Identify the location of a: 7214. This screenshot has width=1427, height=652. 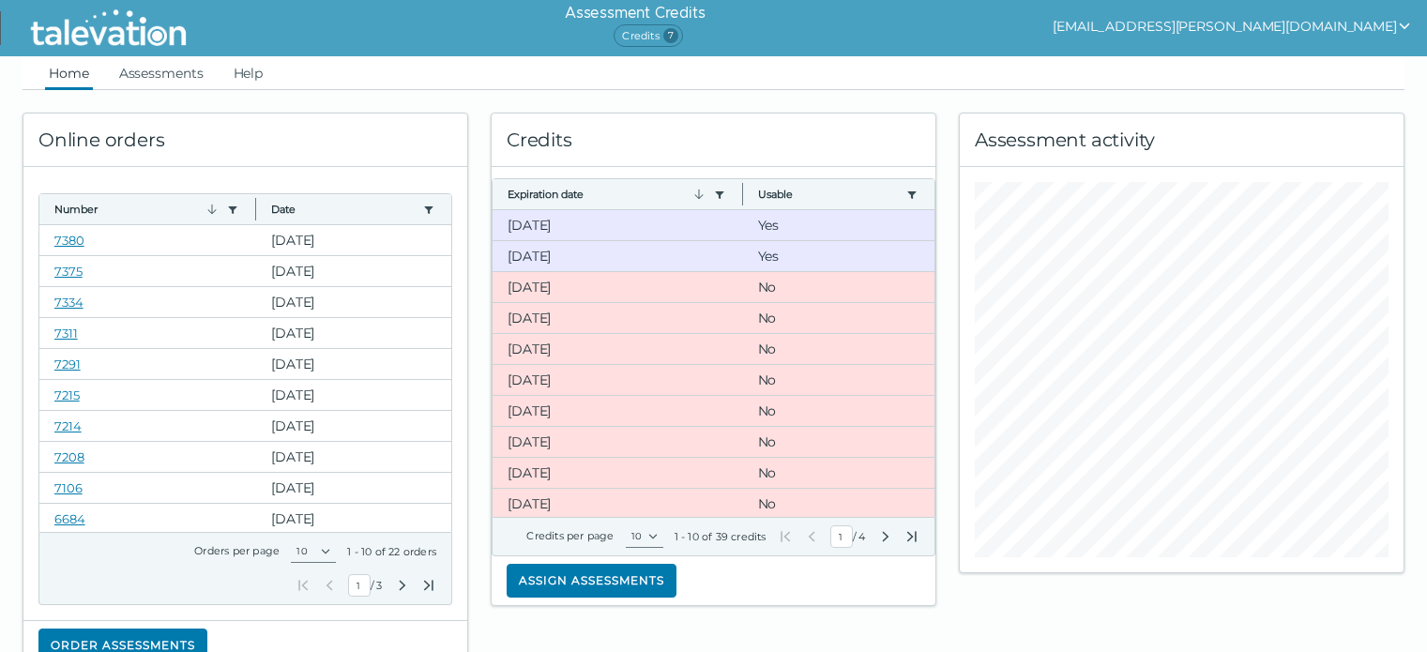
(68, 426).